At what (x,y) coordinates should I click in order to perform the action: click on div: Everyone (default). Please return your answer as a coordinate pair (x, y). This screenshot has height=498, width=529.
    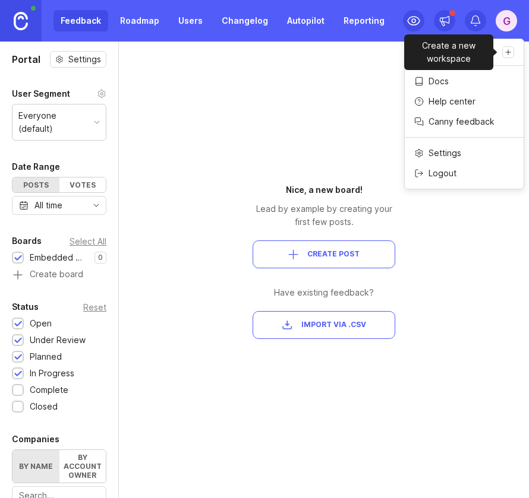
    Looking at the image, I should click on (53, 122).